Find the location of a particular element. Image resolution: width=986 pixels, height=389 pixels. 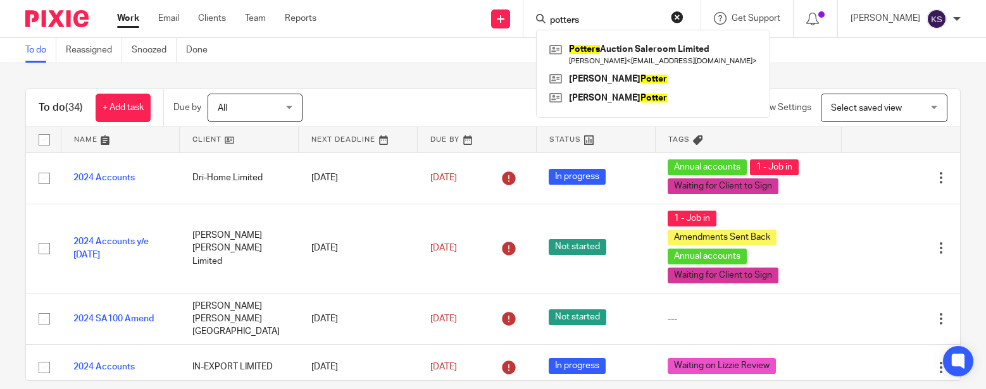

span: Select saved view is located at coordinates (867, 108).